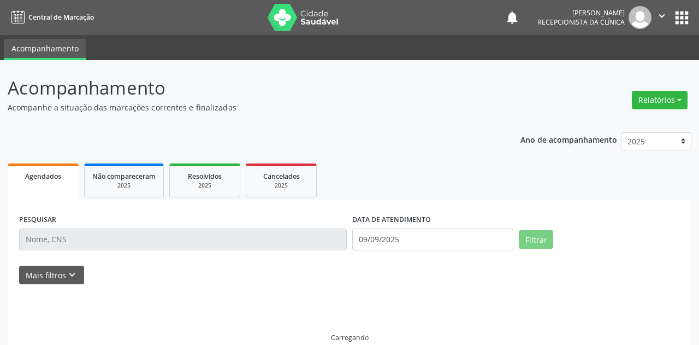  What do you see at coordinates (247, 88) in the screenshot?
I see `p: Acompanhamento` at bounding box center [247, 88].